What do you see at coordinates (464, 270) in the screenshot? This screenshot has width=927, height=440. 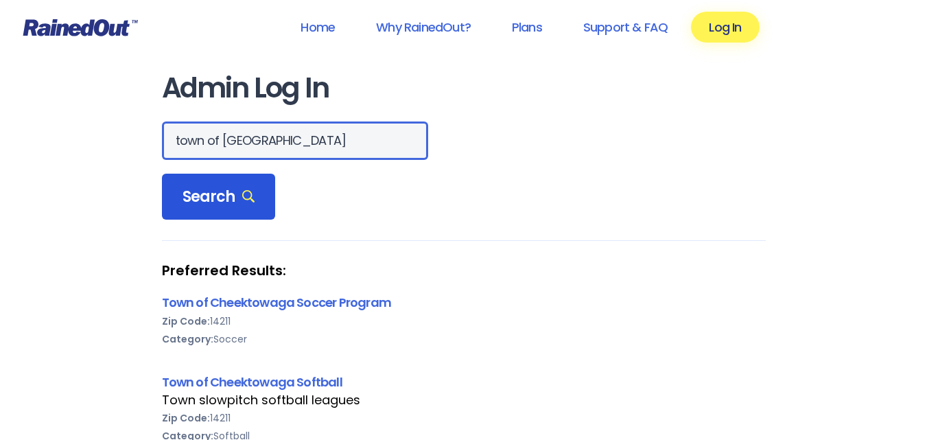 I see `strong: Preferred Results:` at bounding box center [464, 270].